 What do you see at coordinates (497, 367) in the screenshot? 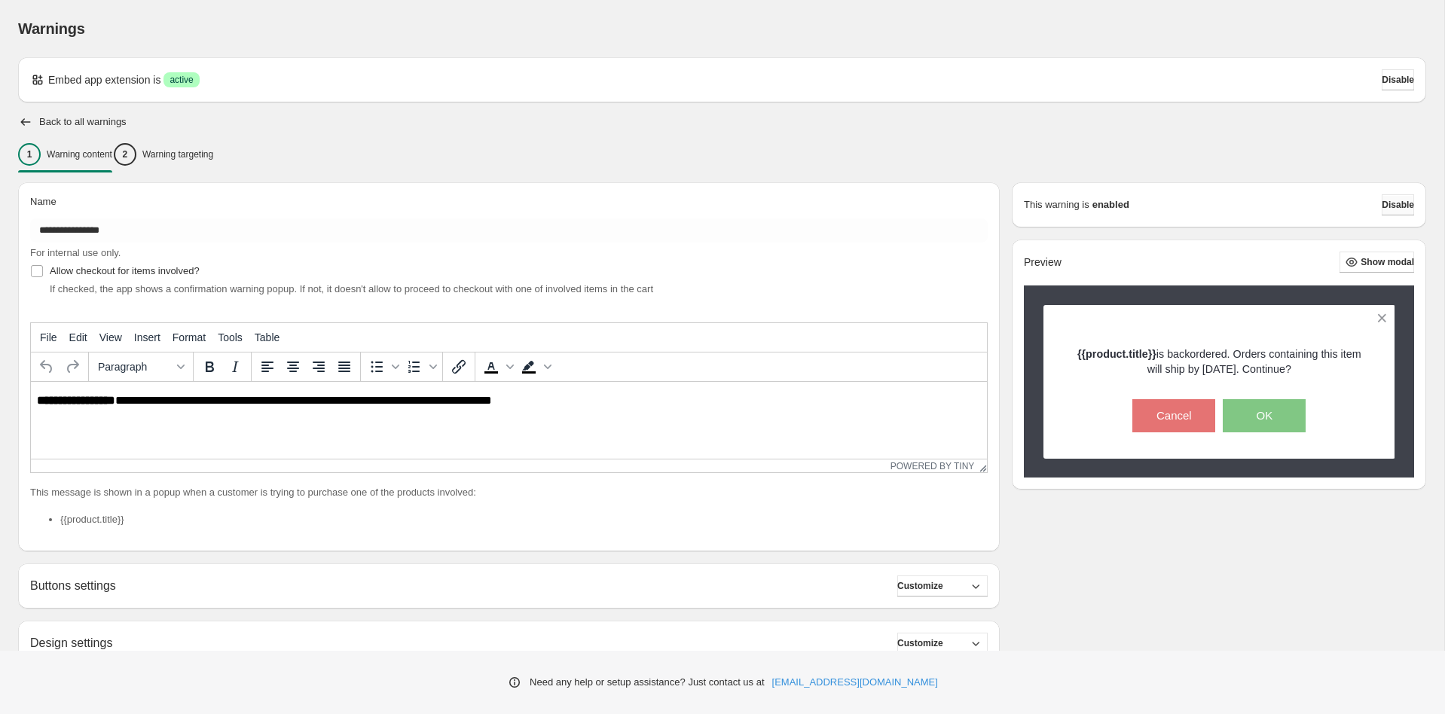
I see `div: Text color` at bounding box center [497, 367].